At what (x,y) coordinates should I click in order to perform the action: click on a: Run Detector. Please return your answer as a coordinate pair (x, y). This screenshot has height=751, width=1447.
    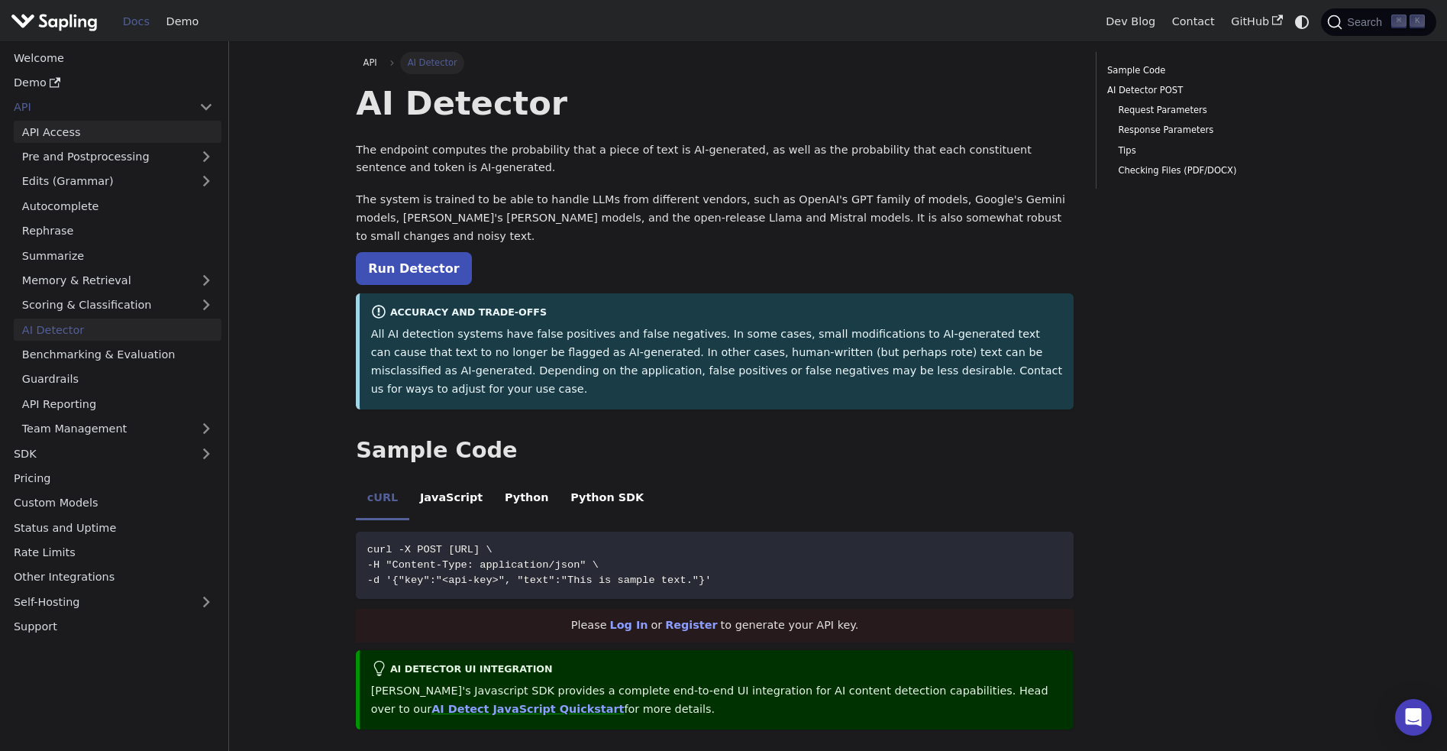
    Looking at the image, I should click on (413, 268).